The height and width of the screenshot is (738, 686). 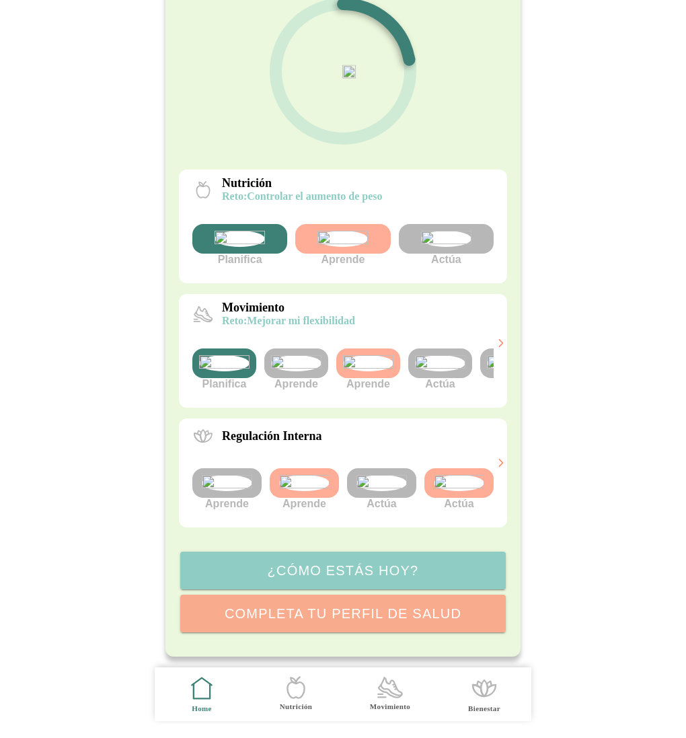 What do you see at coordinates (302, 183) in the screenshot?
I see `p: Nutrición` at bounding box center [302, 183].